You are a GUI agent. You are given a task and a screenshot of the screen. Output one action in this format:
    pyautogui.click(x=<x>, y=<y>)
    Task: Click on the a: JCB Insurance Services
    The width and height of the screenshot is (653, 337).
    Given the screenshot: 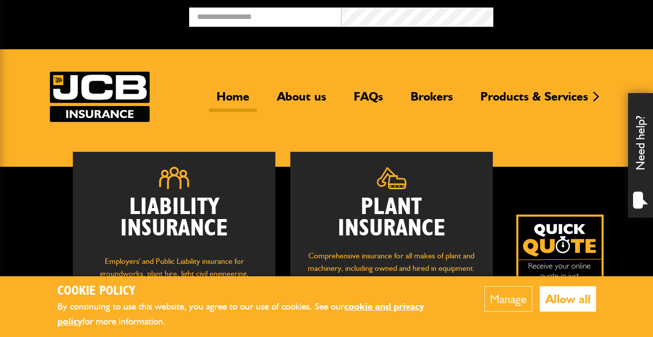 What is the action you would take?
    pyautogui.click(x=100, y=97)
    